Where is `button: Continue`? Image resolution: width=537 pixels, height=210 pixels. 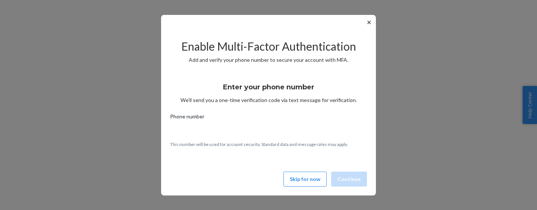 button: Continue is located at coordinates (349, 179).